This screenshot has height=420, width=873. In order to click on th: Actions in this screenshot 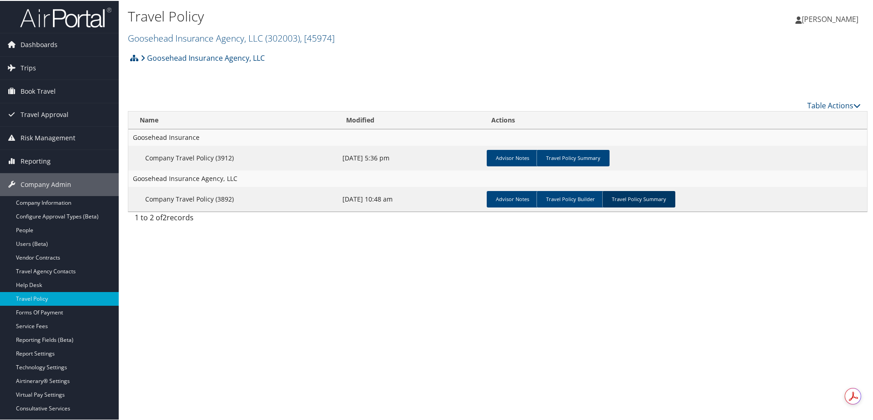, I will do `click(675, 119)`.